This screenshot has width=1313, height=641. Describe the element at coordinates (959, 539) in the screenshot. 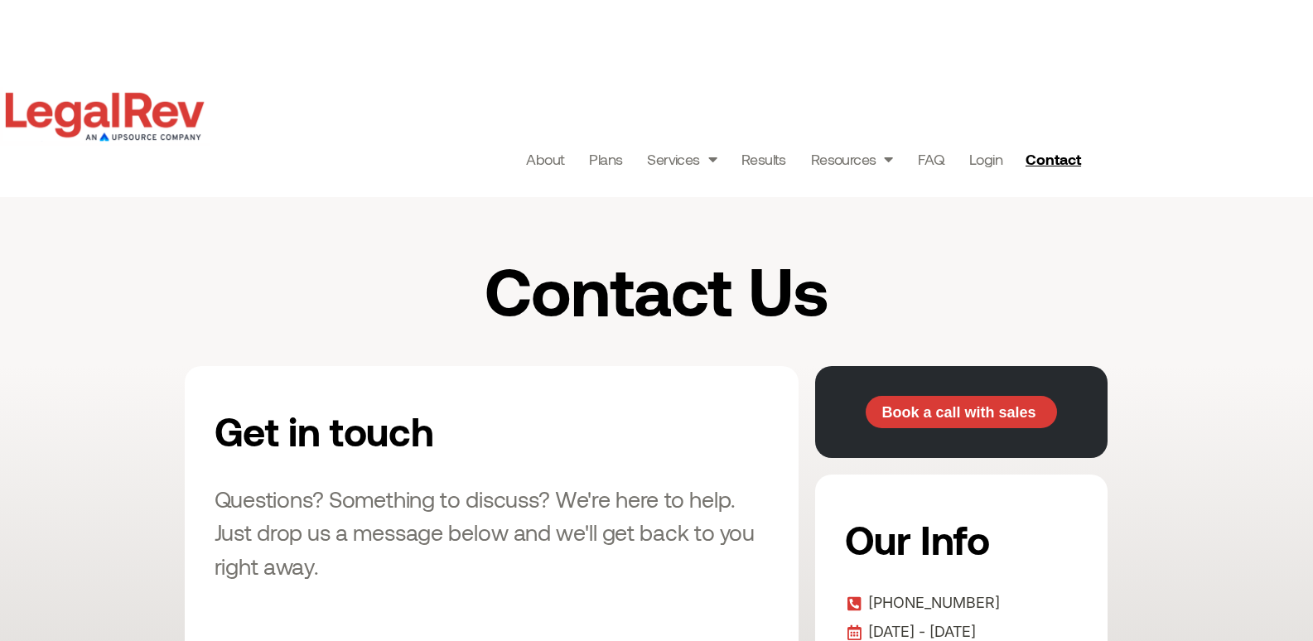

I see `h2: Our Info` at that location.